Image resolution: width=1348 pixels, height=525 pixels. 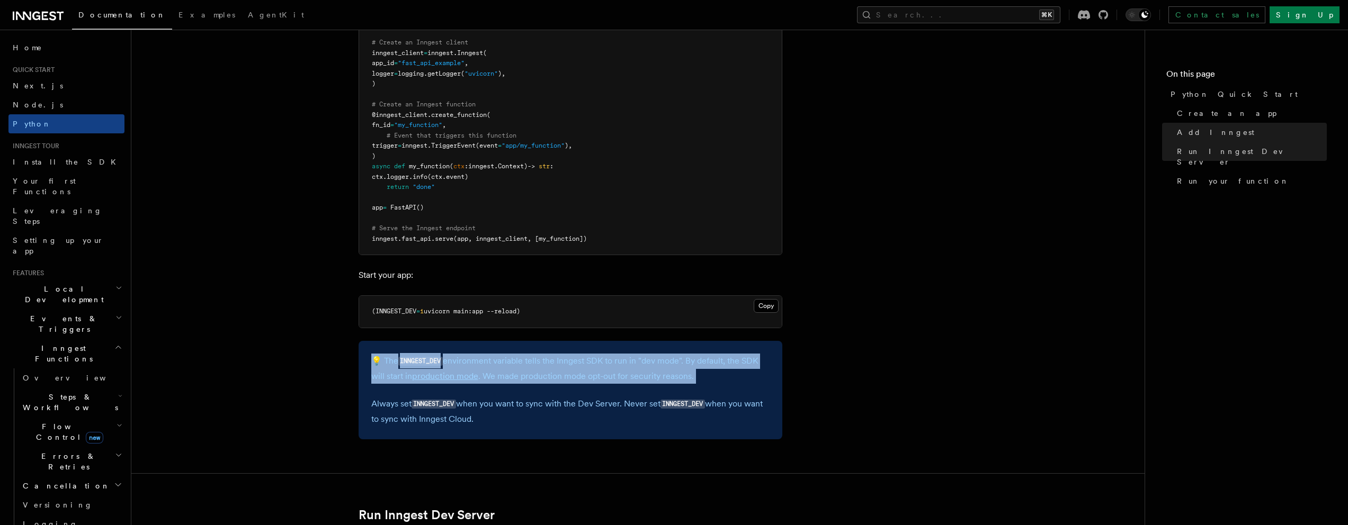 I want to click on span: fast_api, so click(x=416, y=239).